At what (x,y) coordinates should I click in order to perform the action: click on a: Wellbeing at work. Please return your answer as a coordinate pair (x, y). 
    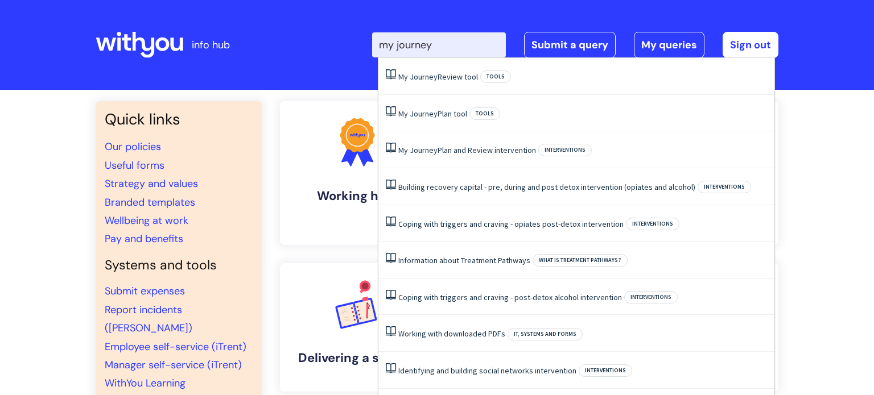
    Looking at the image, I should click on (146, 221).